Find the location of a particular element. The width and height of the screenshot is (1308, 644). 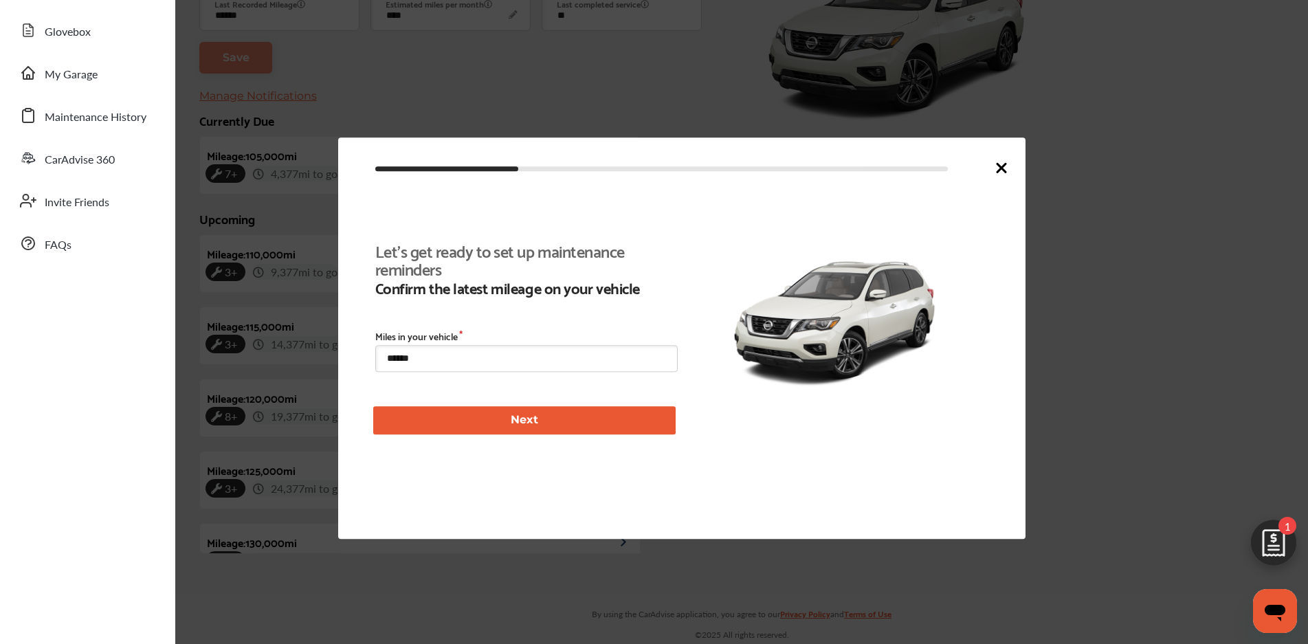

a: Glovebox is located at coordinates (87, 30).